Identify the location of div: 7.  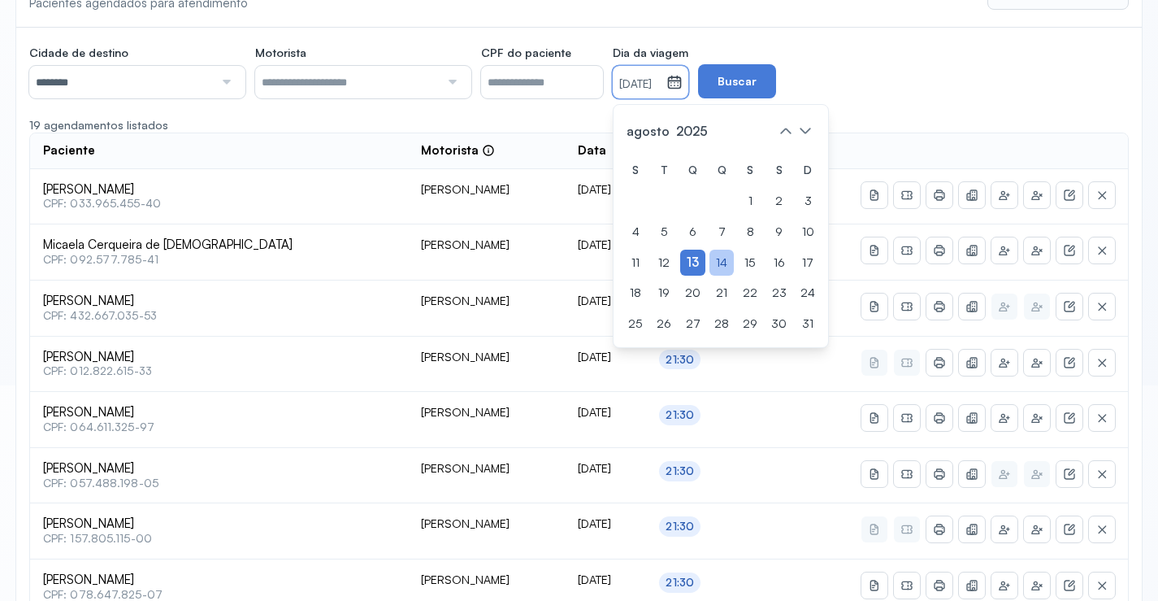
(722, 232).